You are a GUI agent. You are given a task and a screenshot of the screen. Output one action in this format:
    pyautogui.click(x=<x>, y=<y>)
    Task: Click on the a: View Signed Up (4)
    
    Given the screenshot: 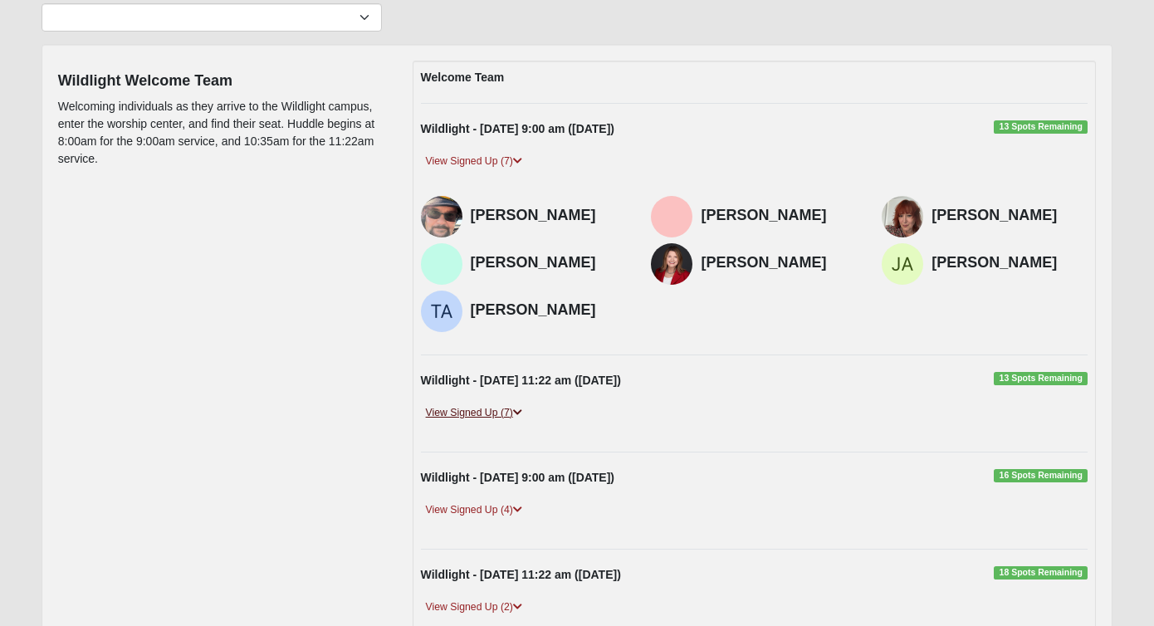 What is the action you would take?
    pyautogui.click(x=474, y=510)
    